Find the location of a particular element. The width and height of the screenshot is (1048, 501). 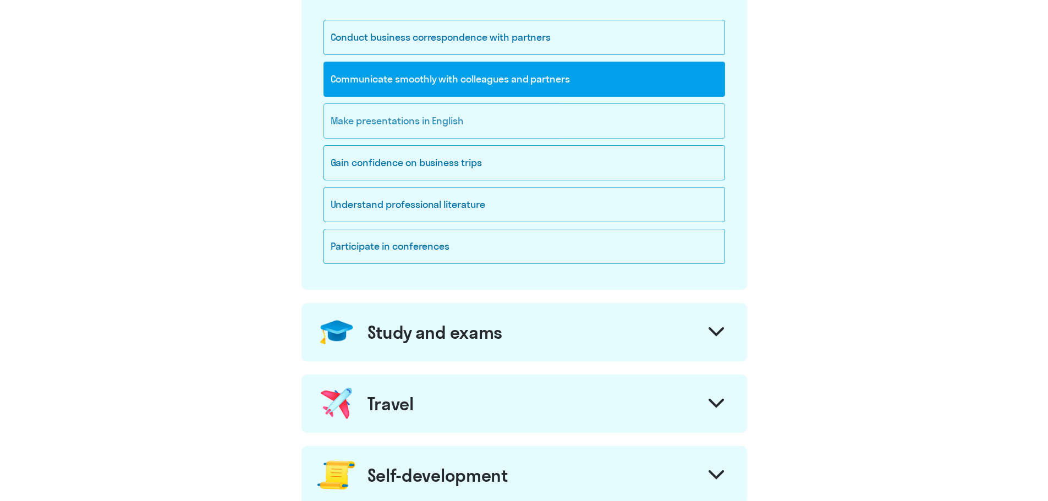

div: Participate in conferences is located at coordinates (524, 247).